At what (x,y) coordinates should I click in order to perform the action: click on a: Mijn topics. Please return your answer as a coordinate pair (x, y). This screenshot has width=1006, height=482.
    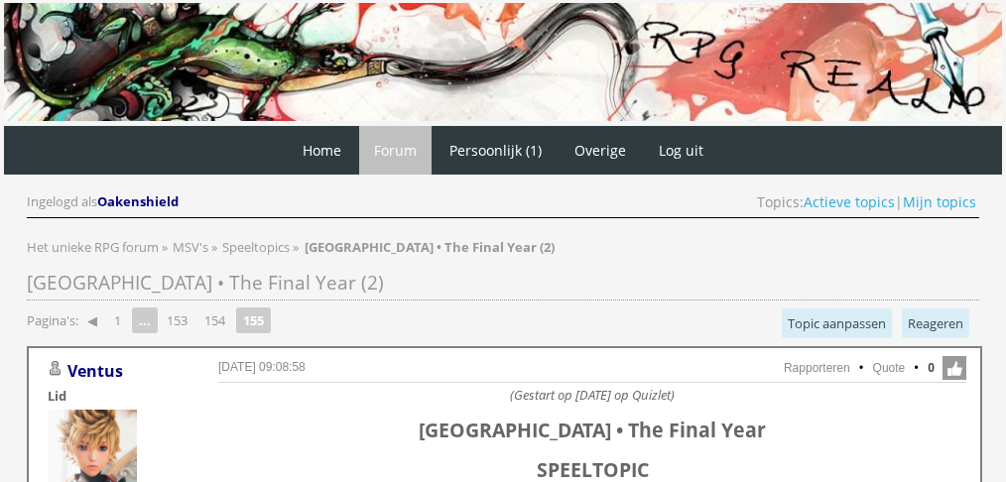
    Looking at the image, I should click on (939, 201).